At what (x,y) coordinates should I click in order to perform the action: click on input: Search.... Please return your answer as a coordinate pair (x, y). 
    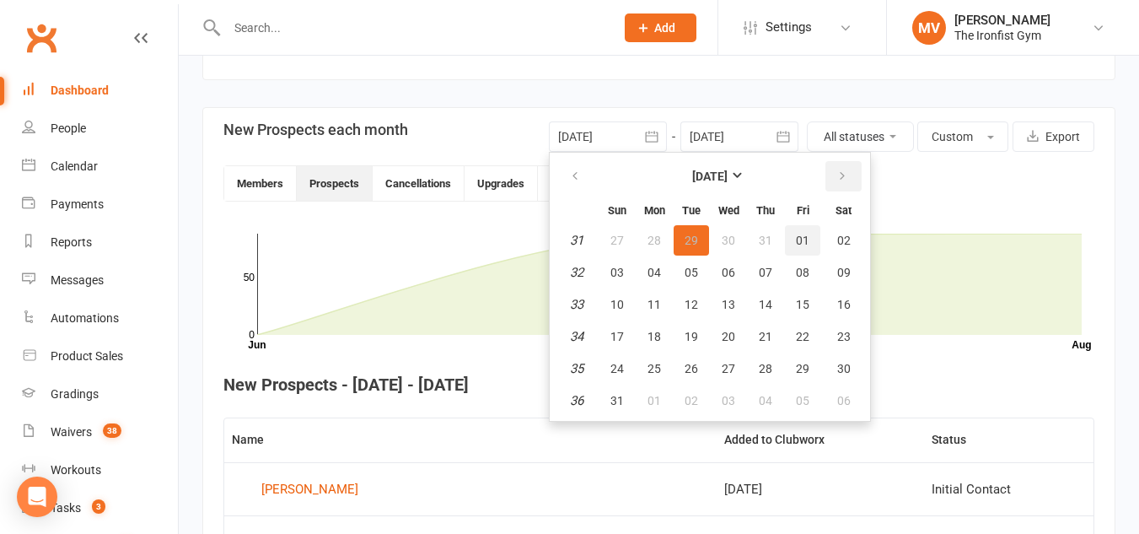
    Looking at the image, I should click on (412, 28).